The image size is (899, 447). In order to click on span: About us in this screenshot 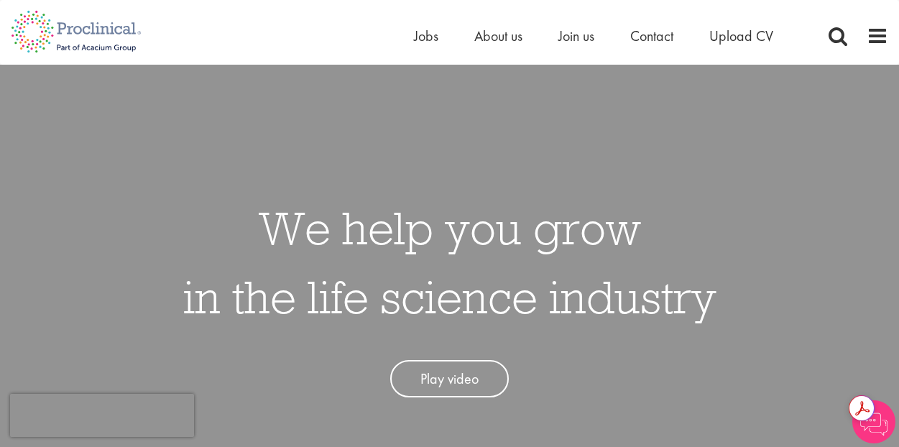, I will do `click(498, 36)`.